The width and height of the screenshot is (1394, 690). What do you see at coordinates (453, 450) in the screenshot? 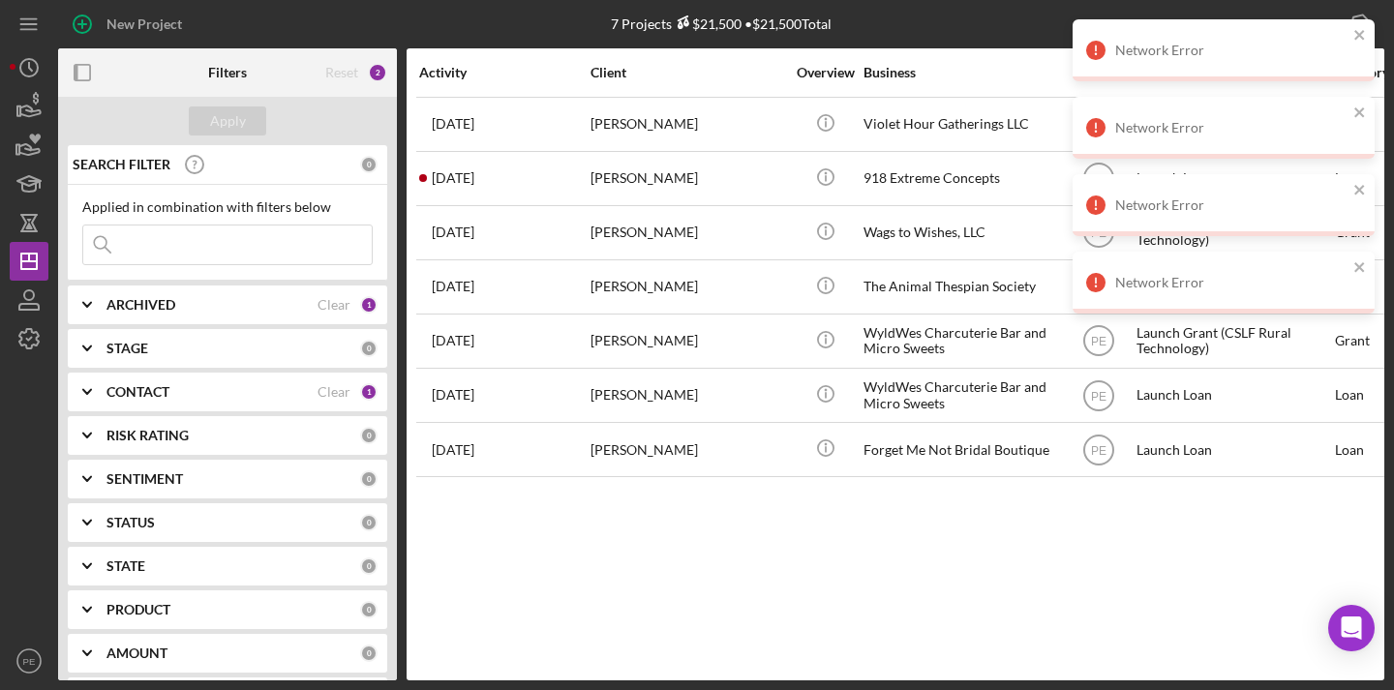
I see `time: 2025-08-04 17:54` at bounding box center [453, 450].